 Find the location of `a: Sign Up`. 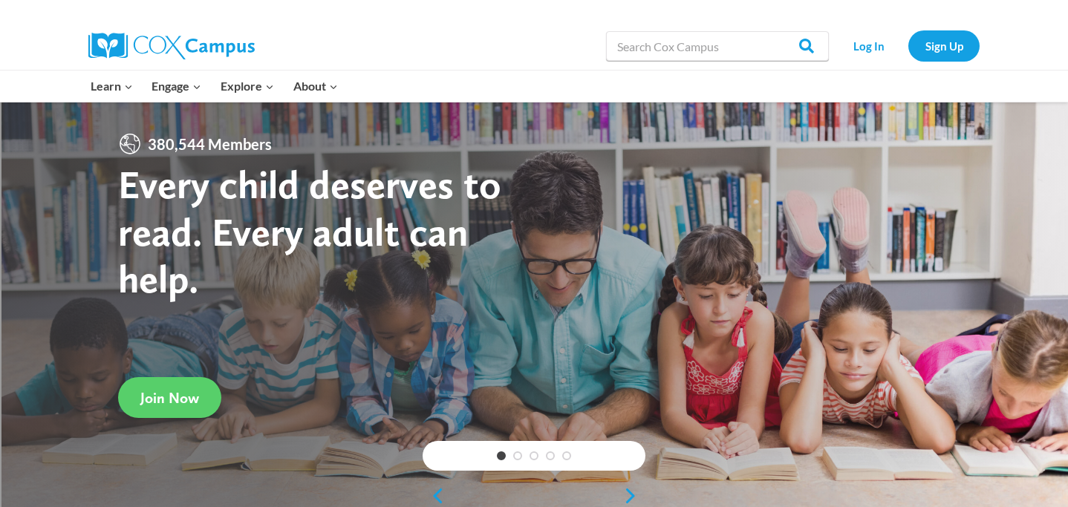

a: Sign Up is located at coordinates (944, 45).